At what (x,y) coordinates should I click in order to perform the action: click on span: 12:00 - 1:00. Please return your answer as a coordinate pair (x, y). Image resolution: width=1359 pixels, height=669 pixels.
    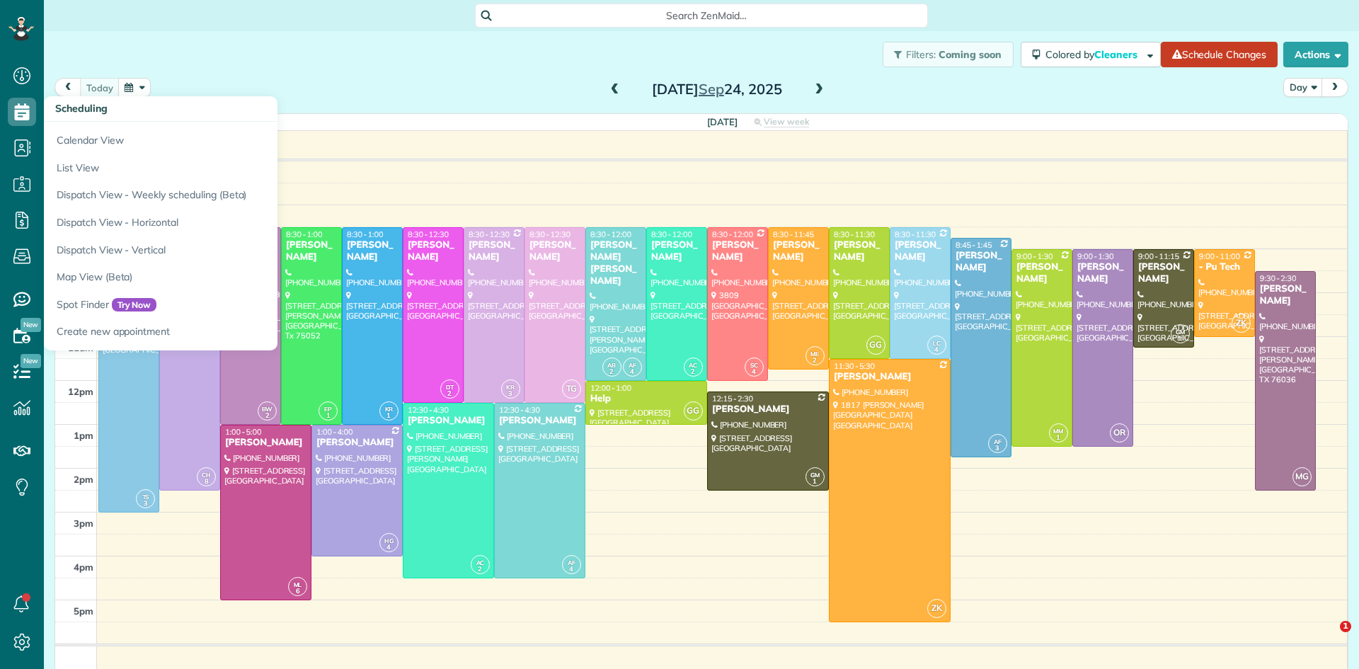
    Looking at the image, I should click on (611, 388).